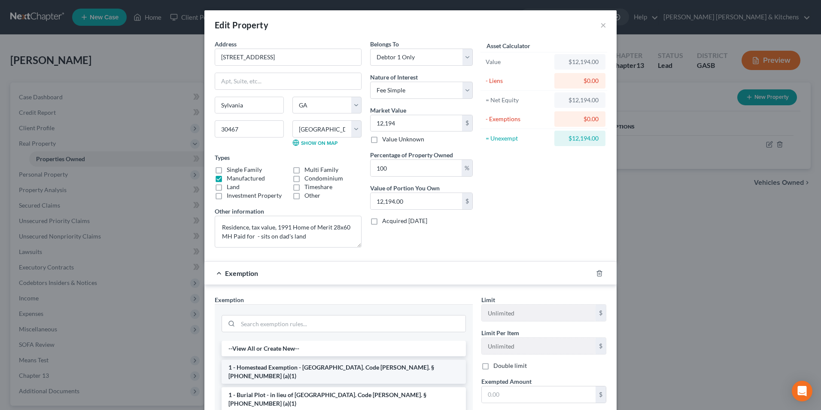 The width and height of the screenshot is (821, 410). I want to click on label: Percentage of Property Owned, so click(411, 155).